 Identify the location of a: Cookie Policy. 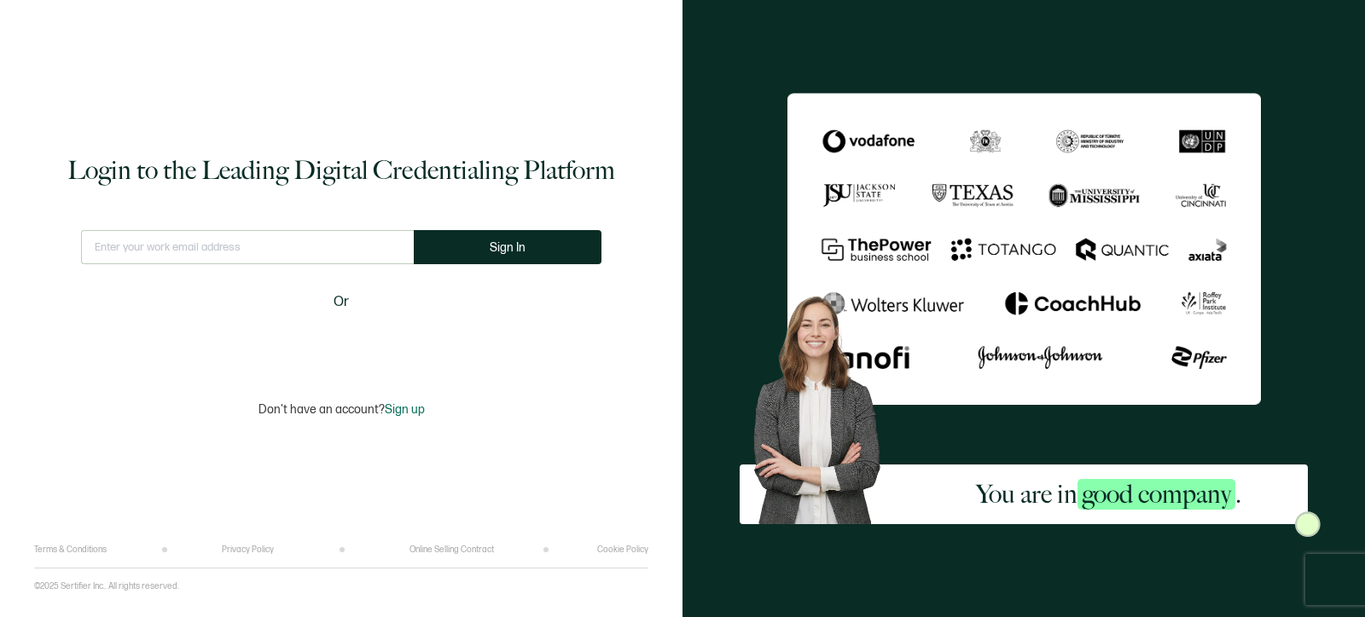
(623, 550).